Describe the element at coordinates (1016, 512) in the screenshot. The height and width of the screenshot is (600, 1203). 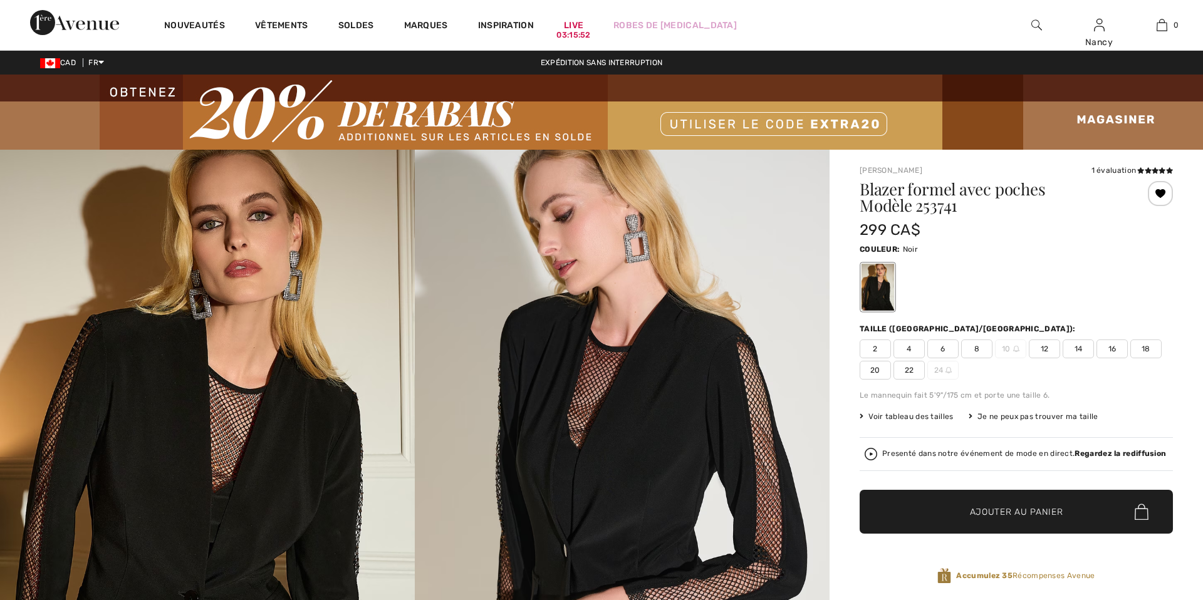
I see `span: Ajouter au panier` at that location.